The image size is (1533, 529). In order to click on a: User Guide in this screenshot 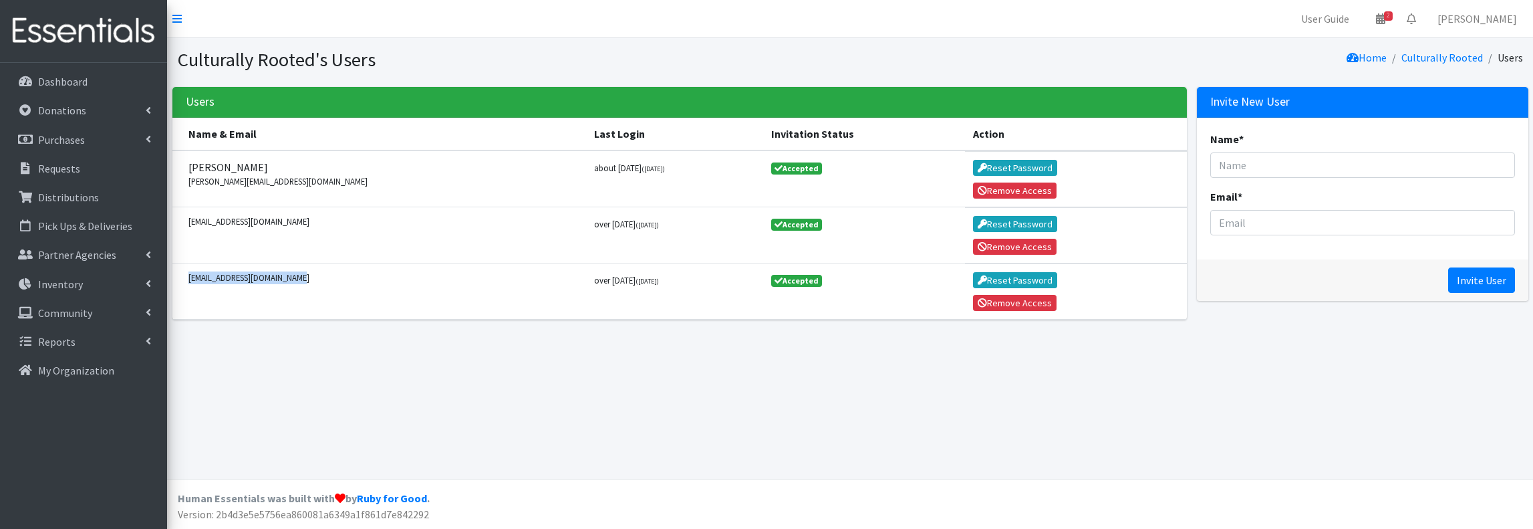, I will do `click(1326, 19)`.